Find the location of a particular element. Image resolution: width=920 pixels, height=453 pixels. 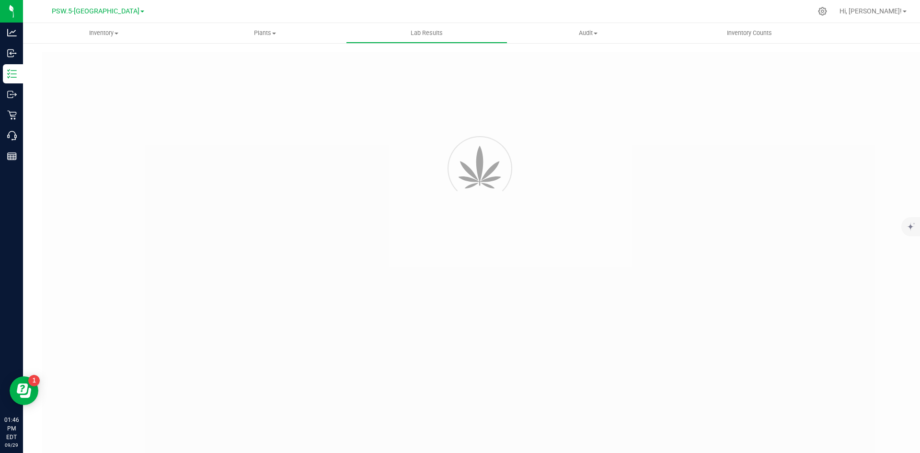

inline-svg: Reports is located at coordinates (12, 156).